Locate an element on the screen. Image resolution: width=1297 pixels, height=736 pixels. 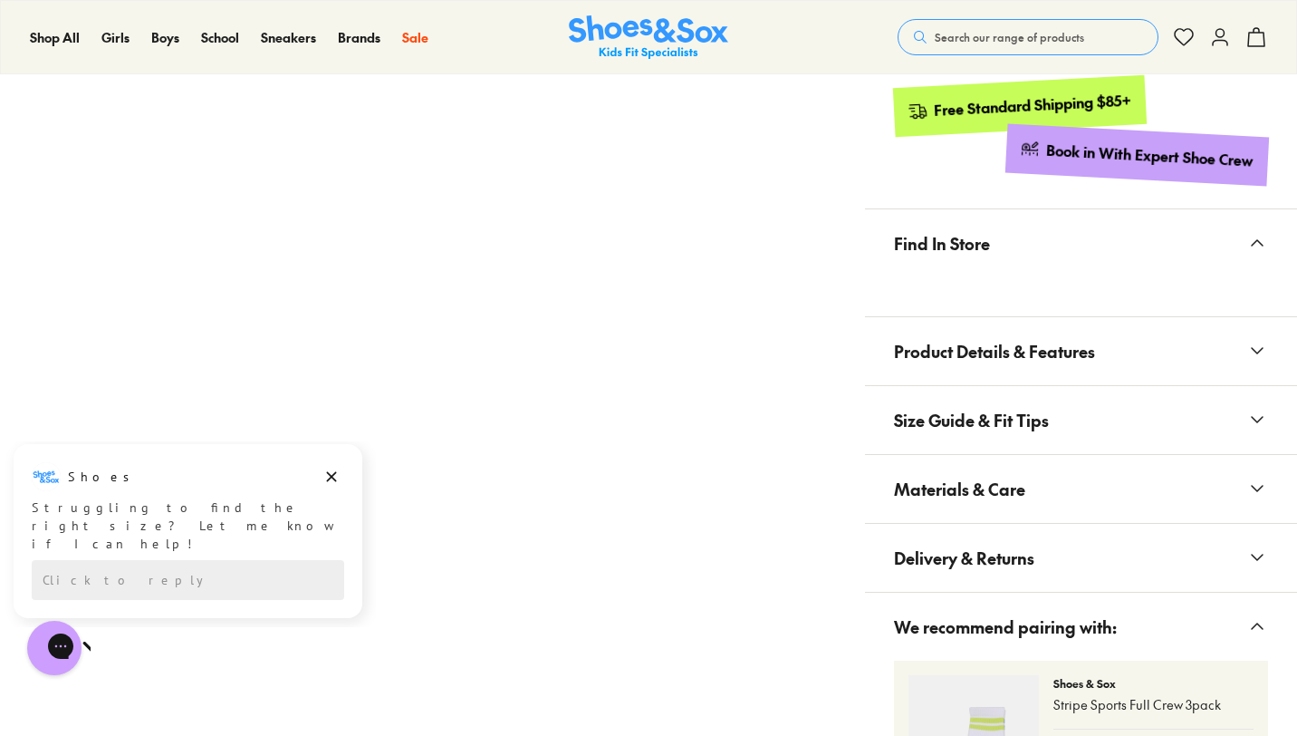
div: Struggling to find the right size? Let me know if I can help! is located at coordinates (188, 84).